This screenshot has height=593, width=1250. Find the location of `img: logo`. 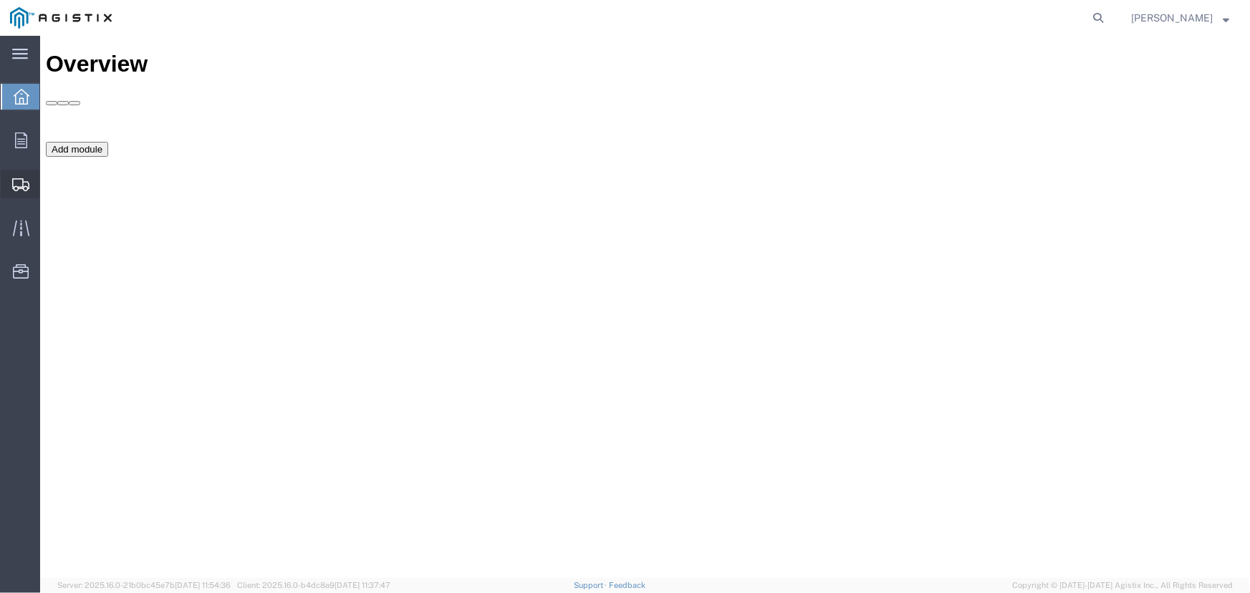

img: logo is located at coordinates (61, 18).